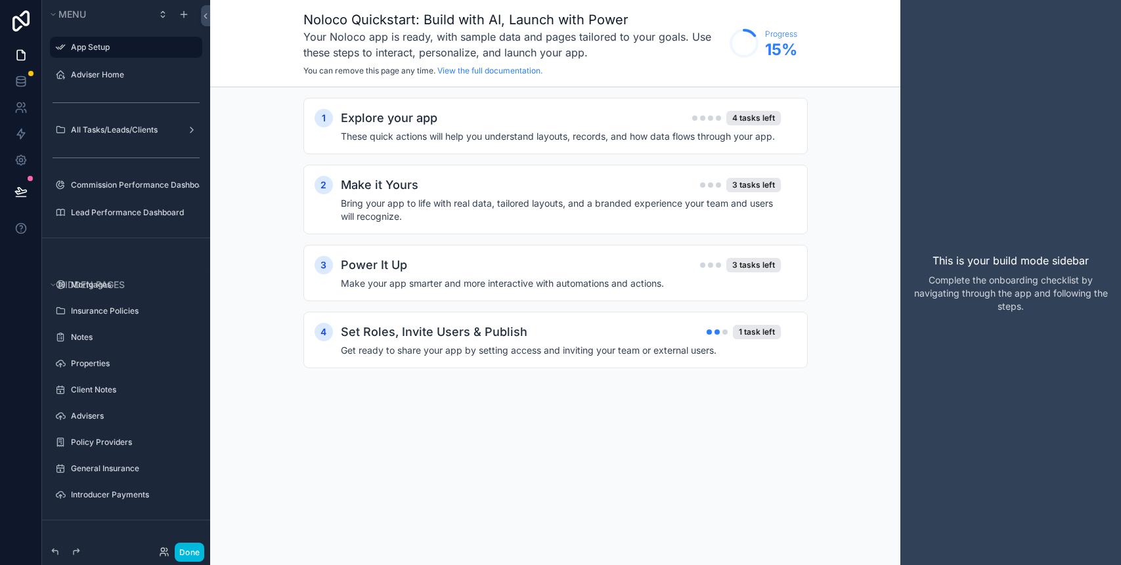 The width and height of the screenshot is (1121, 565). I want to click on button: Menu, so click(99, 14).